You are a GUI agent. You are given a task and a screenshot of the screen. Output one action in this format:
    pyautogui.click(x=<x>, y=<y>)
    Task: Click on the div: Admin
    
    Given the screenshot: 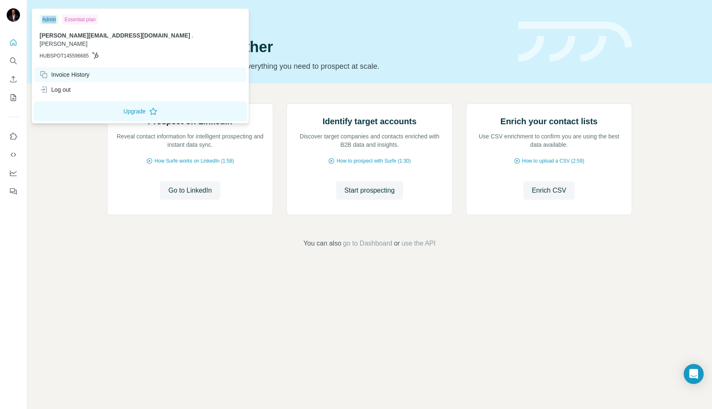 What is the action you would take?
    pyautogui.click(x=49, y=20)
    